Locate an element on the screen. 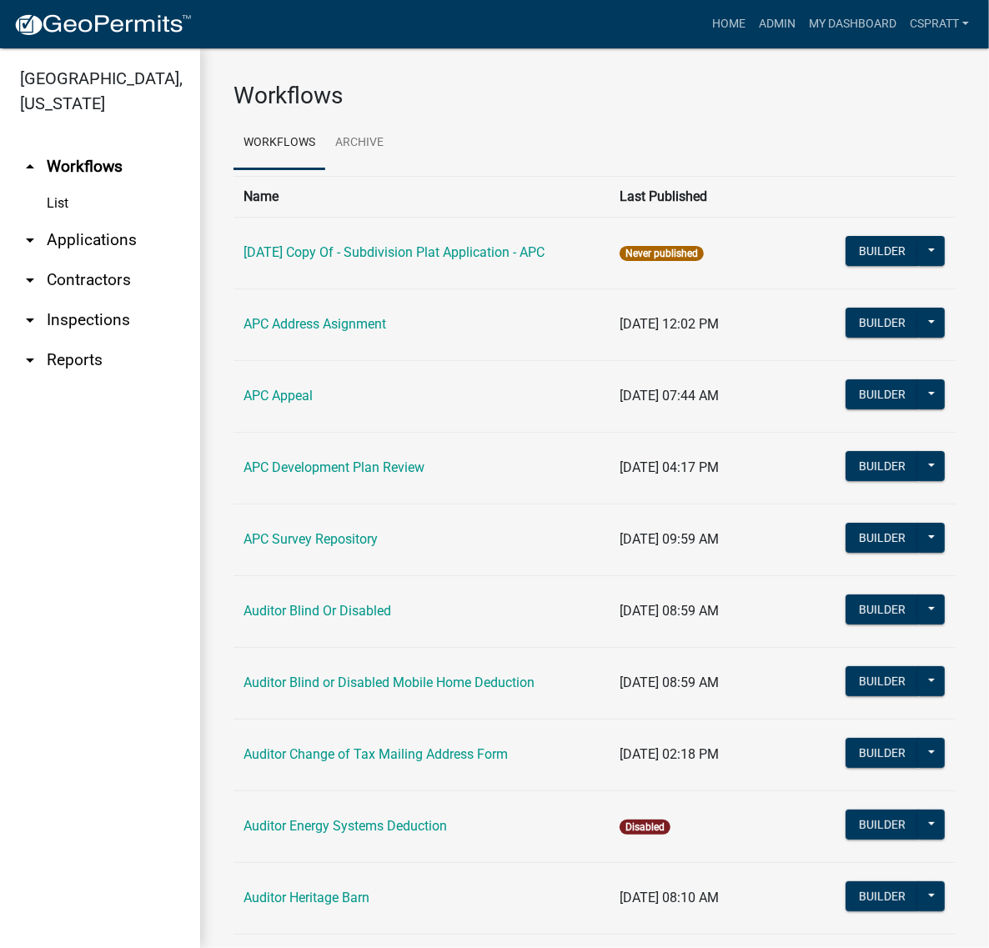 The image size is (989, 948). a: Admin is located at coordinates (777, 24).